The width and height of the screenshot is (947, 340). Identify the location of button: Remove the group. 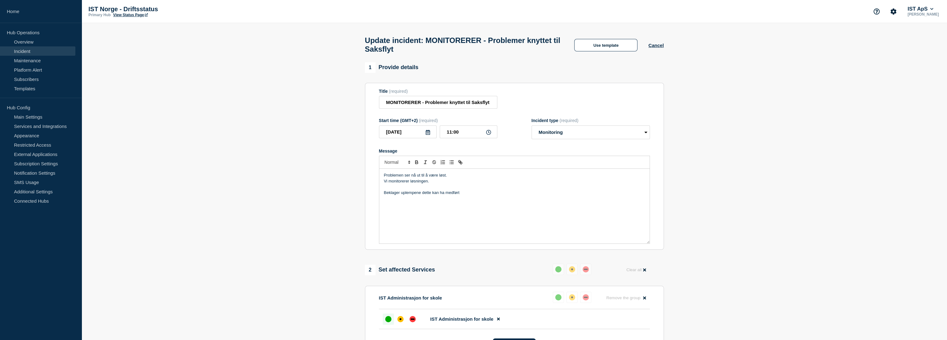
(626, 298).